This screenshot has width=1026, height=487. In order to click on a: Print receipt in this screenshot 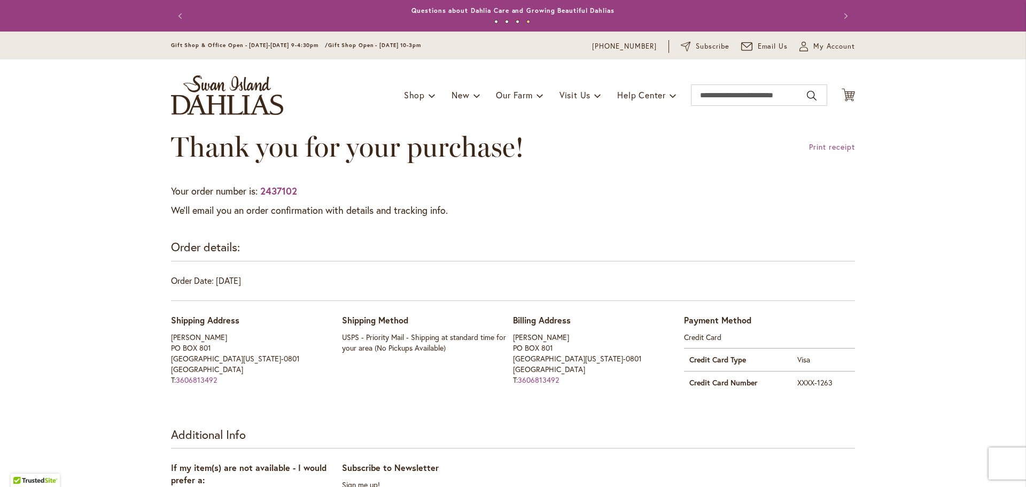, I will do `click(832, 147)`.